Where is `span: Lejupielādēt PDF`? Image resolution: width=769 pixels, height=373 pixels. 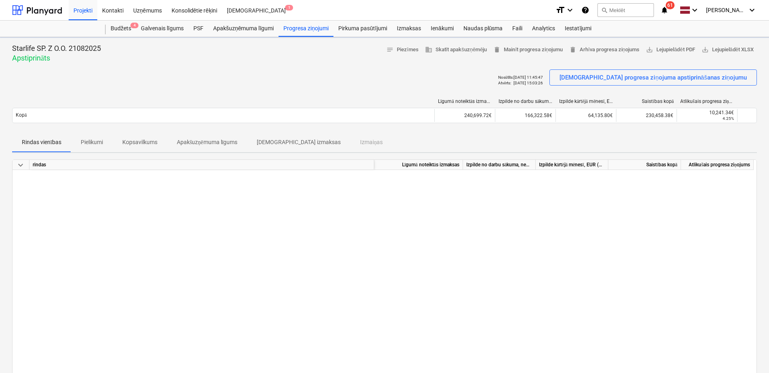
span: Lejupielādēt PDF is located at coordinates (670, 50).